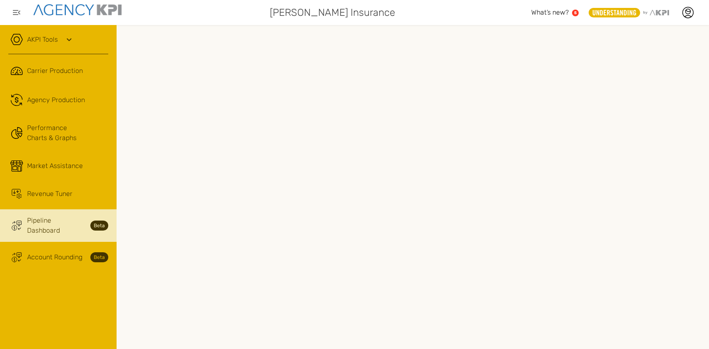 This screenshot has height=349, width=709. I want to click on span: Pipeline Dashboard, so click(56, 225).